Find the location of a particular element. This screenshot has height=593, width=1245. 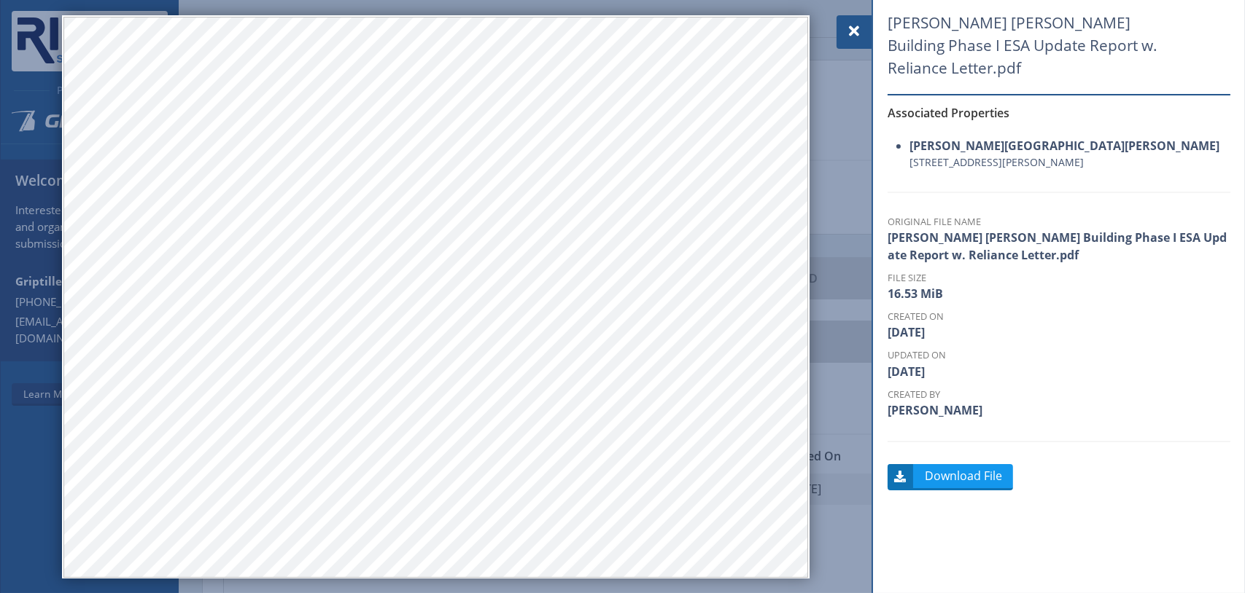

h6: Associated Properties is located at coordinates (1059, 113).